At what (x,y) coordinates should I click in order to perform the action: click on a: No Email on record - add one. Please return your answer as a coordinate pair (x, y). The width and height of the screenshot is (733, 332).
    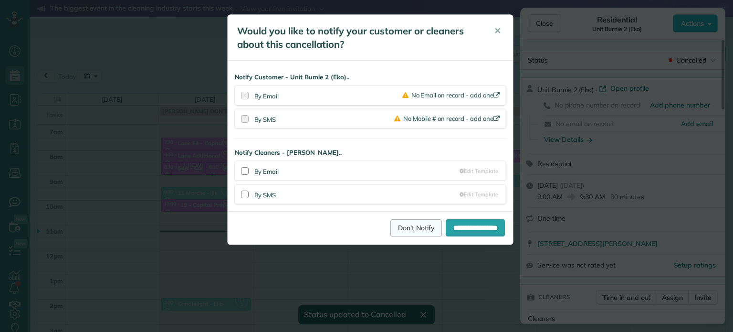
    Looking at the image, I should click on (452, 95).